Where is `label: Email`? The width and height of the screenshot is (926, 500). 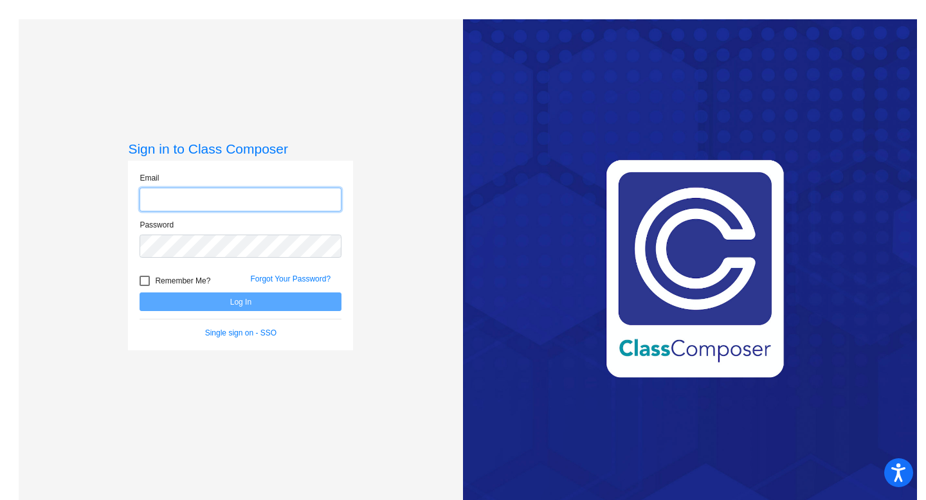
label: Email is located at coordinates (149, 178).